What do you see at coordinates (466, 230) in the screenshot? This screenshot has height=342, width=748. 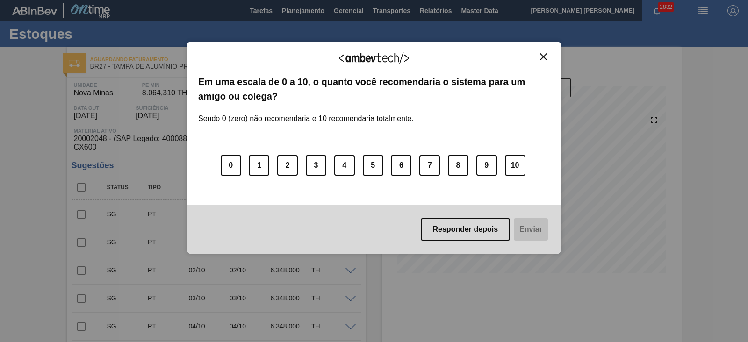 I see `button: Responder depois` at bounding box center [466, 230].